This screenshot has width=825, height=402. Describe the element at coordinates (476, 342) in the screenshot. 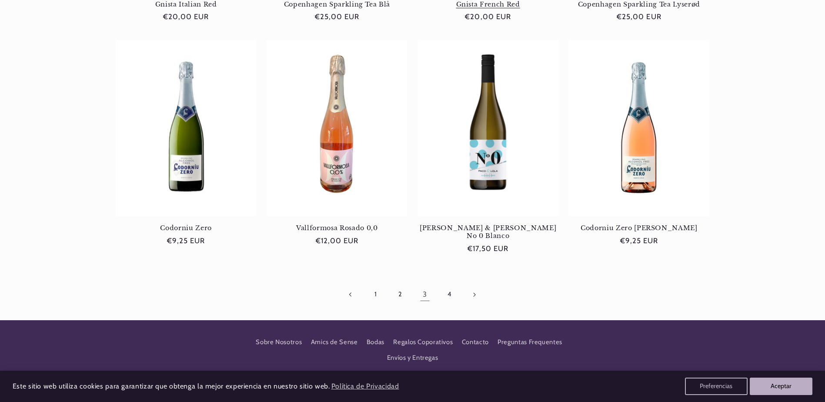

I see `a: Contacto` at that location.